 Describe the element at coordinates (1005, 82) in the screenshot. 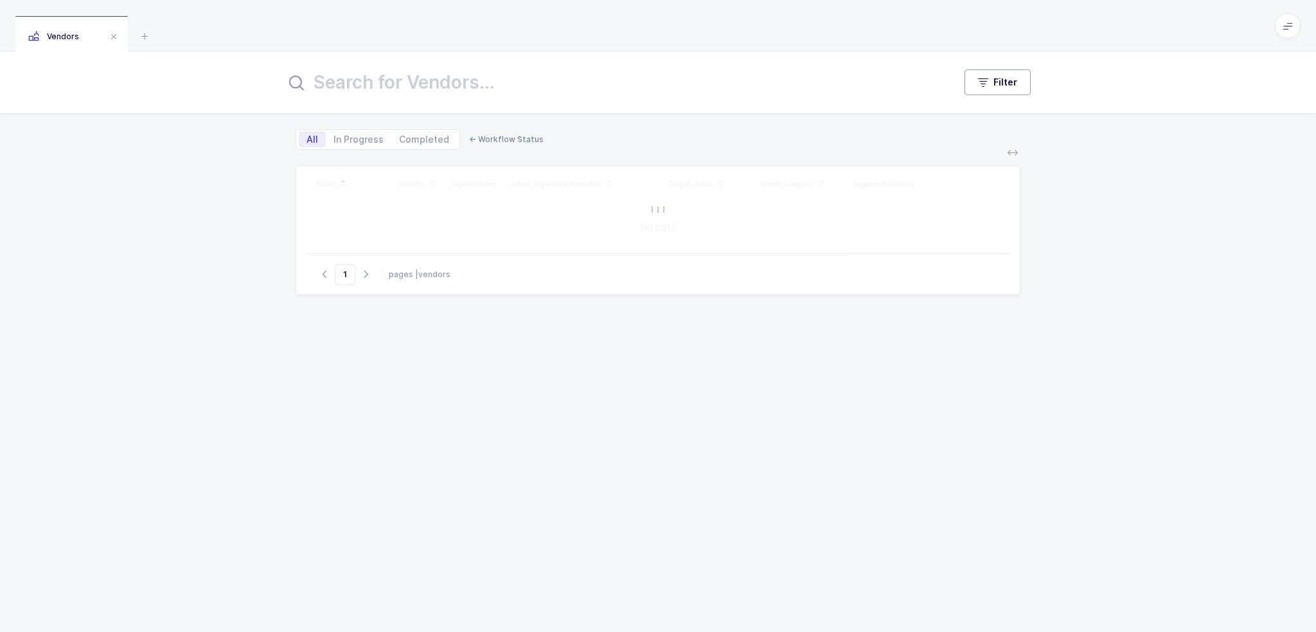

I see `span: Filter` at that location.